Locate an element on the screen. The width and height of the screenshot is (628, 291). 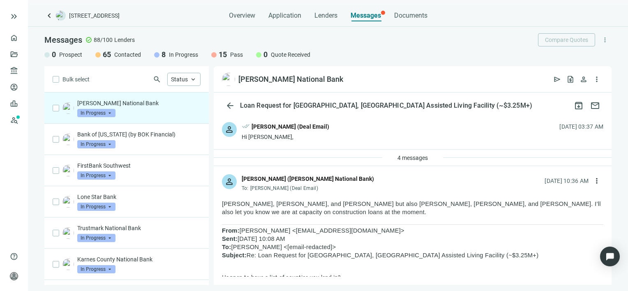
span: 15 is located at coordinates (223, 55).